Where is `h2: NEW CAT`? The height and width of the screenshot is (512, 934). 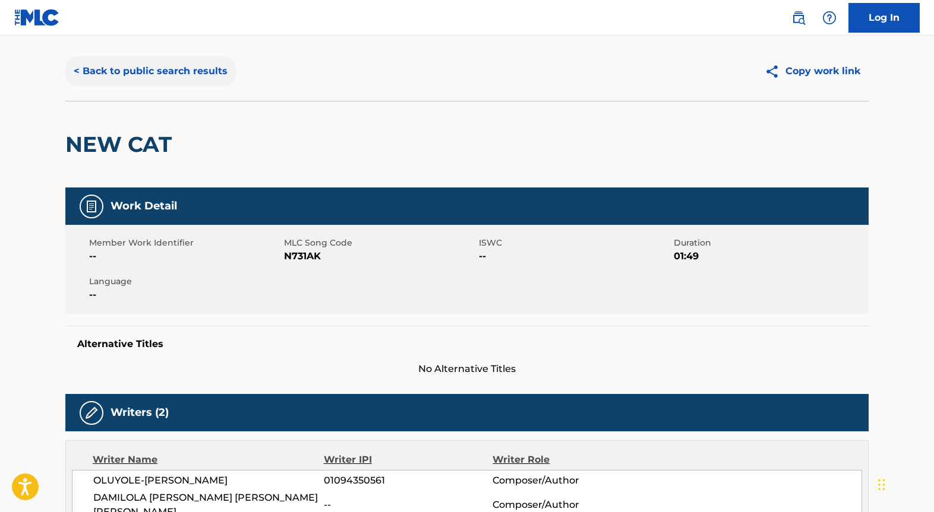
h2: NEW CAT is located at coordinates (121, 144).